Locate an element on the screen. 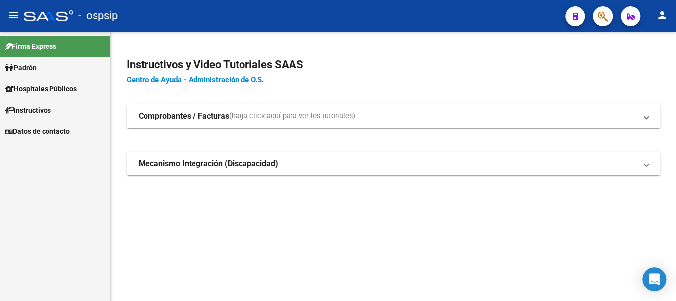 Image resolution: width=676 pixels, height=301 pixels. mat-icon: menu is located at coordinates (14, 15).